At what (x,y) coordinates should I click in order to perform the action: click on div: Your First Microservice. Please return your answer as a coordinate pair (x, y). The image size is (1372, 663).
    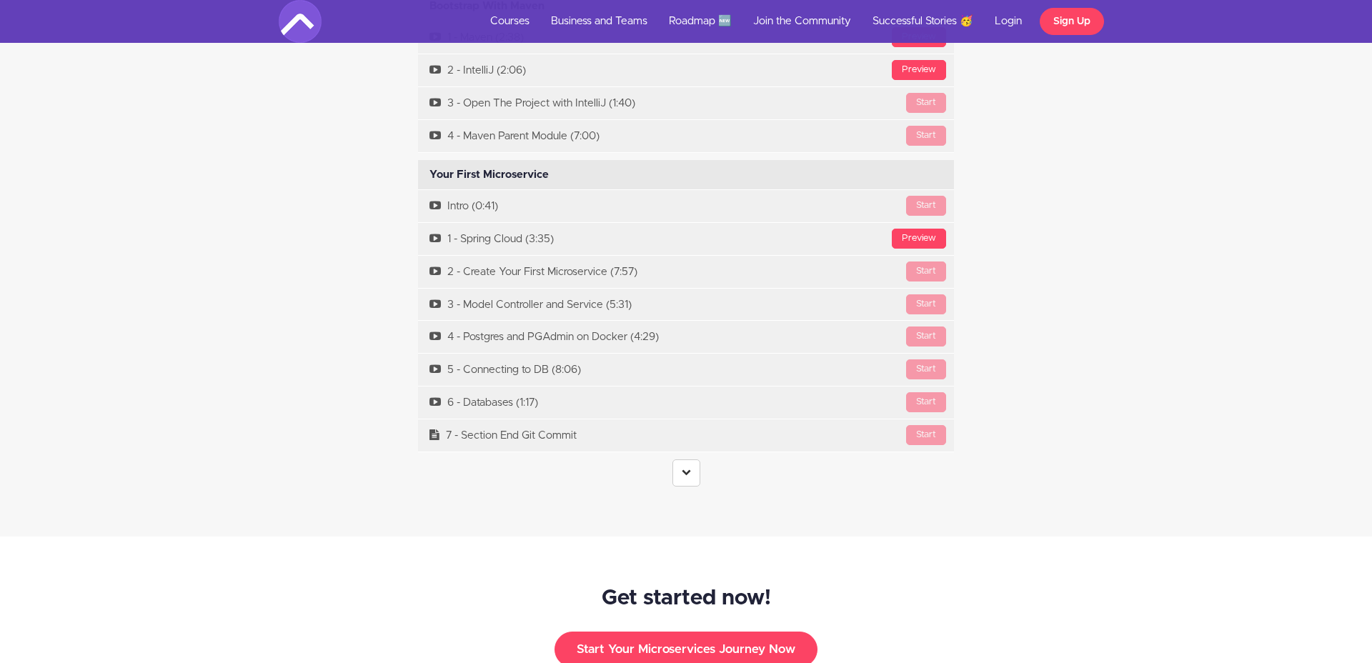
    Looking at the image, I should click on (686, 175).